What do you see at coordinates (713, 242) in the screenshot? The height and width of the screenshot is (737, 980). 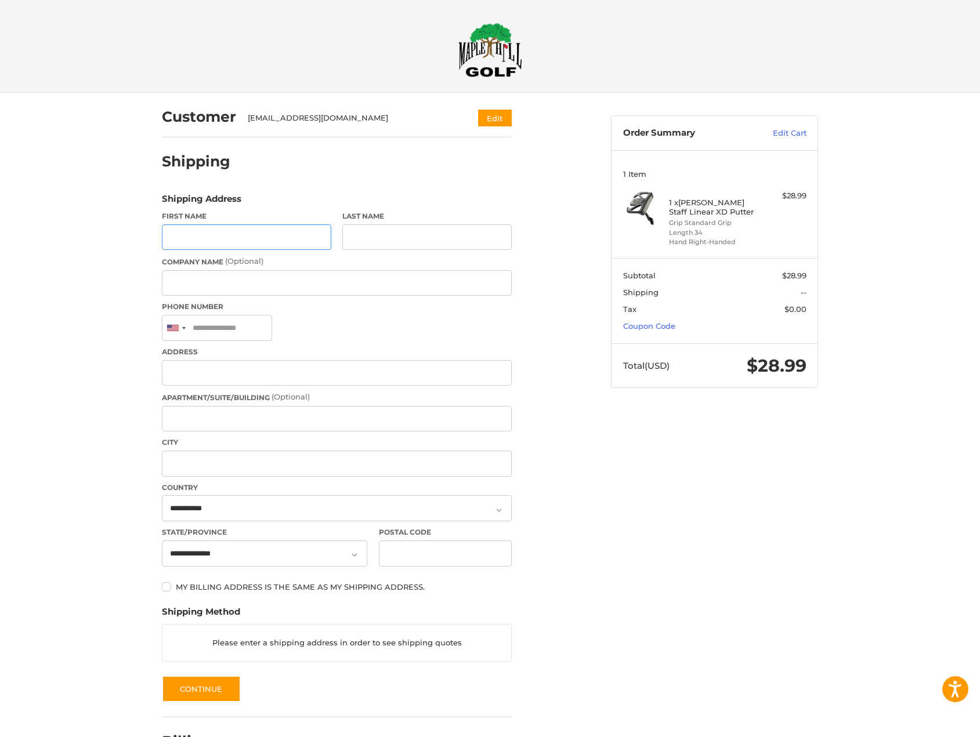 I see `li: Hand Right-Handed` at bounding box center [713, 242].